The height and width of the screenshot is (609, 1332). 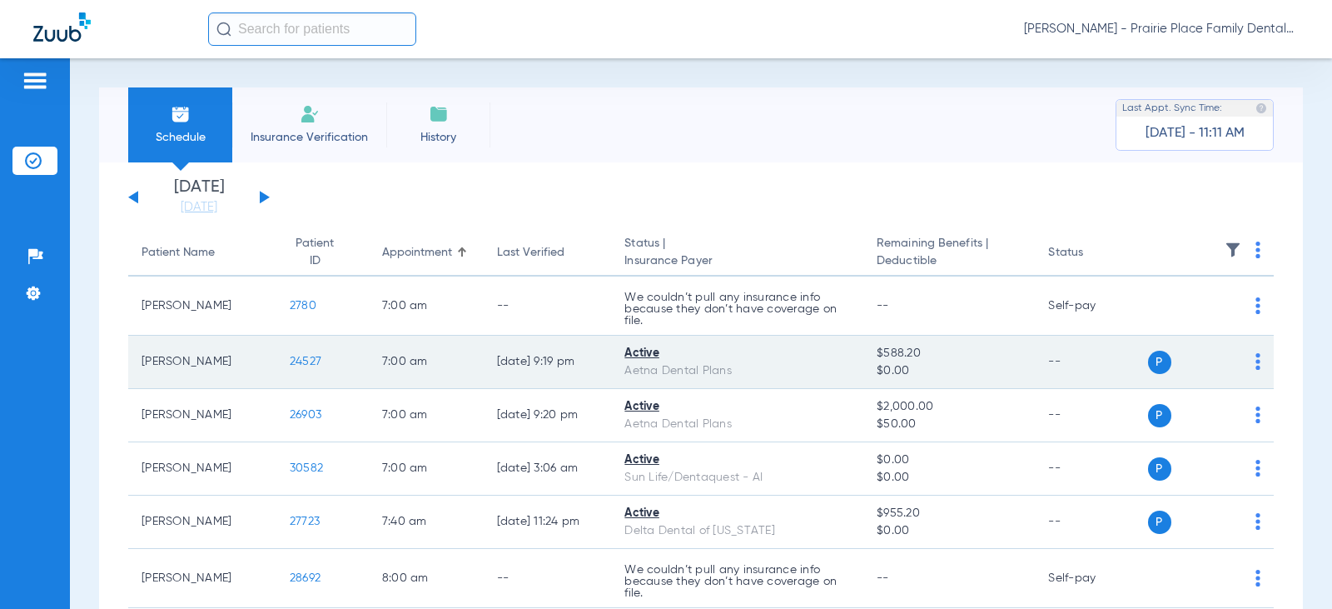 I want to click on span: 24527, so click(x=306, y=361).